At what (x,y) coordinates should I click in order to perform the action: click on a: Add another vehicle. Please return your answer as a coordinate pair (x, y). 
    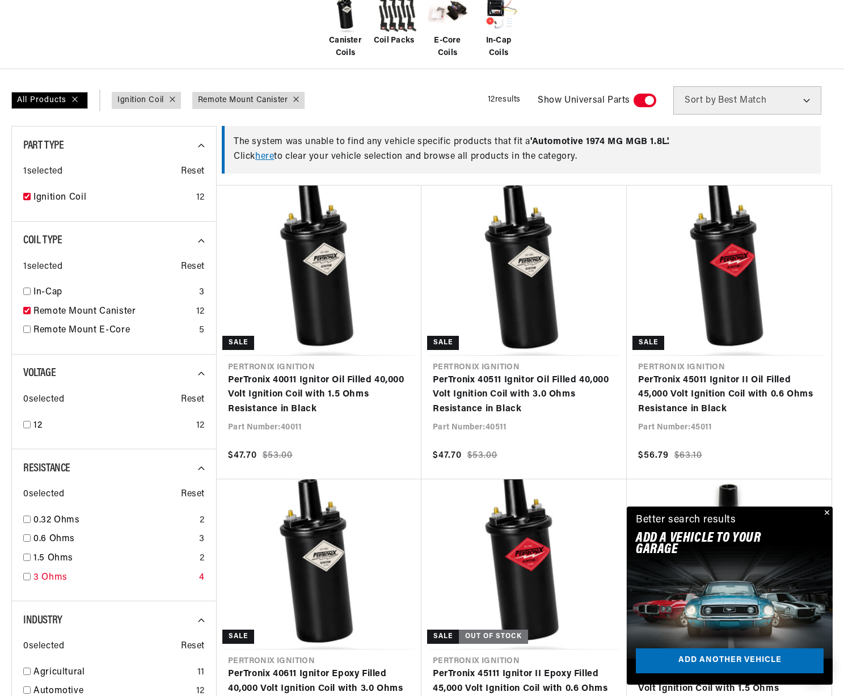
    Looking at the image, I should click on (729, 661).